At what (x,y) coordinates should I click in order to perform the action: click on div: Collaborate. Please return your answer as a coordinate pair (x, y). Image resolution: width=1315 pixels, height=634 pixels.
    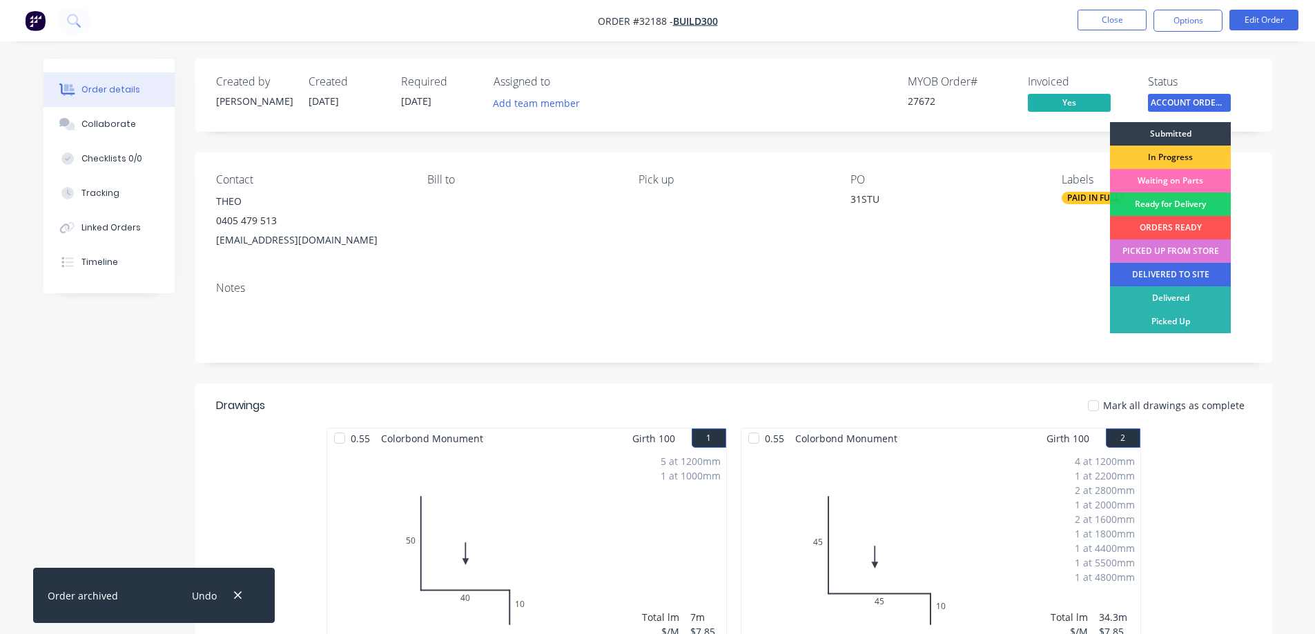
    Looking at the image, I should click on (108, 124).